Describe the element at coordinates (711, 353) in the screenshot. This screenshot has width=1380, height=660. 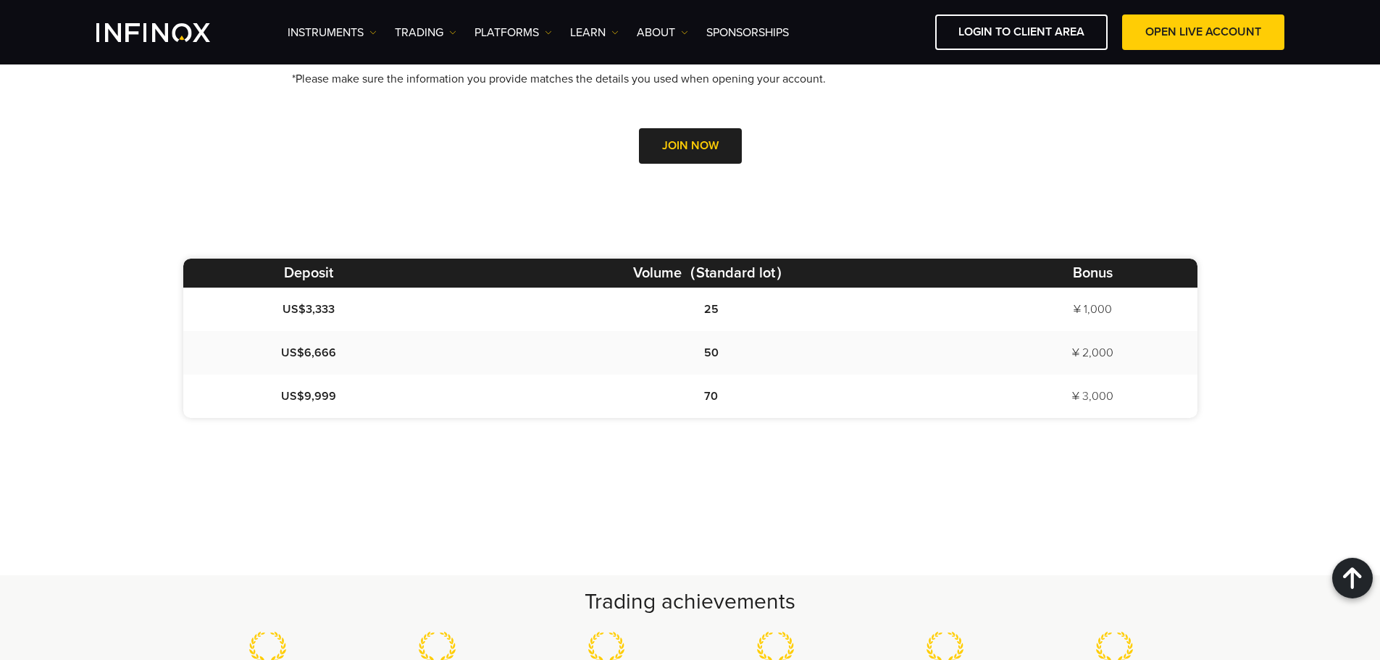
I see `span: 50` at that location.